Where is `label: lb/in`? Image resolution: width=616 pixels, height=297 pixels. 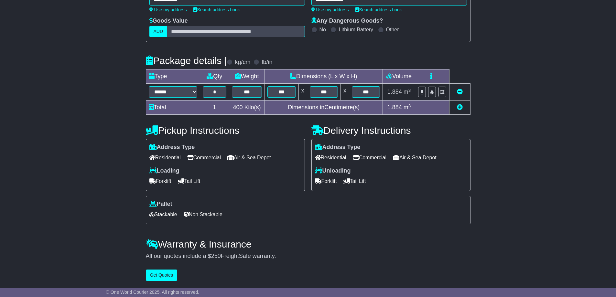 label: lb/in is located at coordinates (267, 62).